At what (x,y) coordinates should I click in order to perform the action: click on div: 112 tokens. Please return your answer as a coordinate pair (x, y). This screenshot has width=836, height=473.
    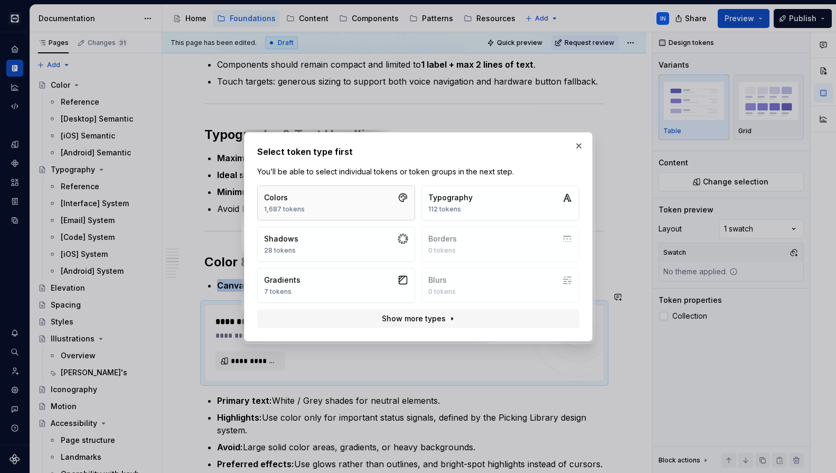
    Looking at the image, I should click on (451, 209).